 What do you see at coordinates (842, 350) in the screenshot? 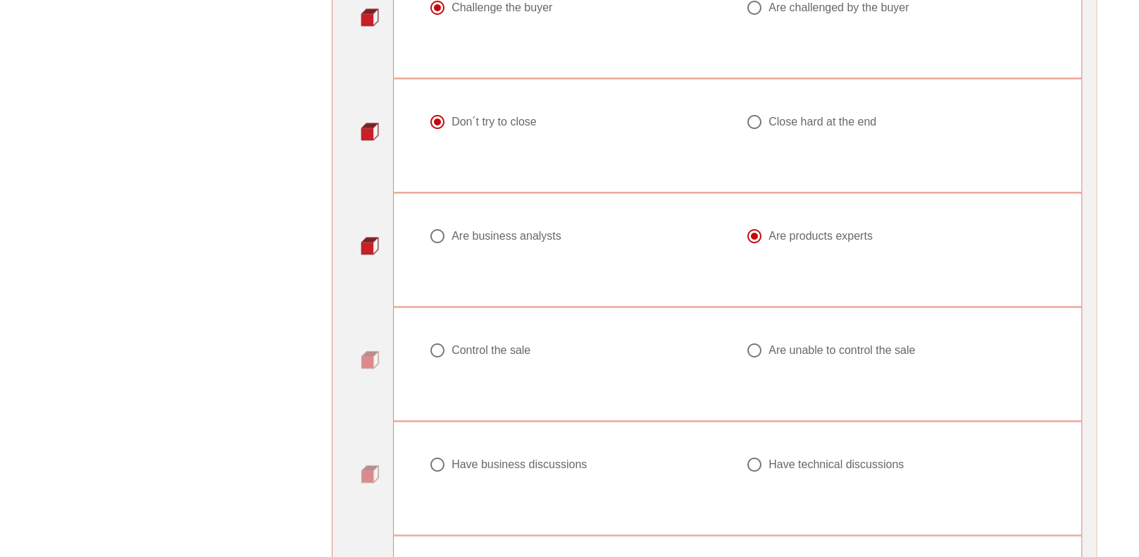
I see `div: Are unable to control the sale` at bounding box center [842, 350].